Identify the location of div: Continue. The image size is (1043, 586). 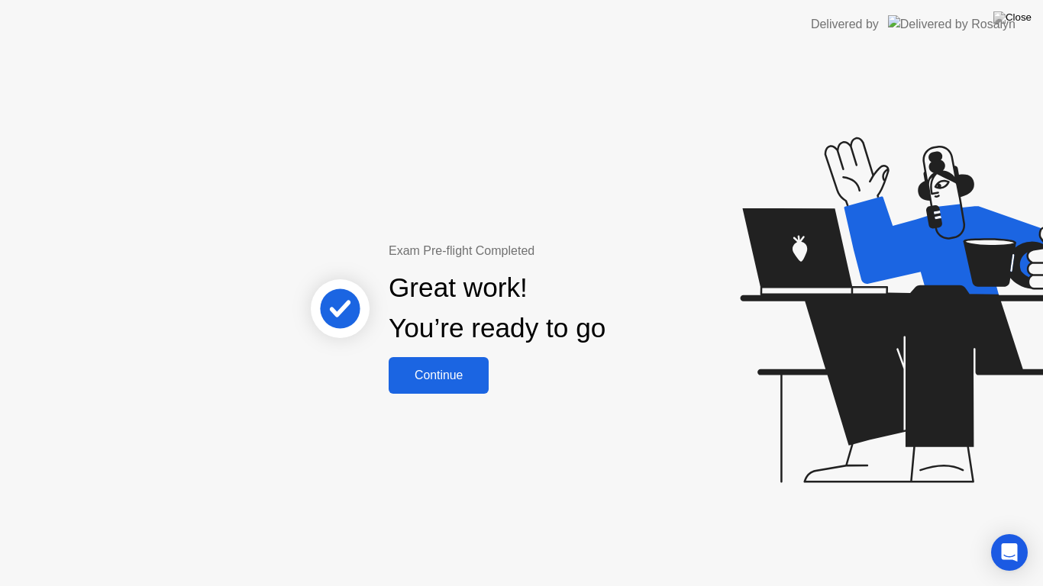
(438, 376).